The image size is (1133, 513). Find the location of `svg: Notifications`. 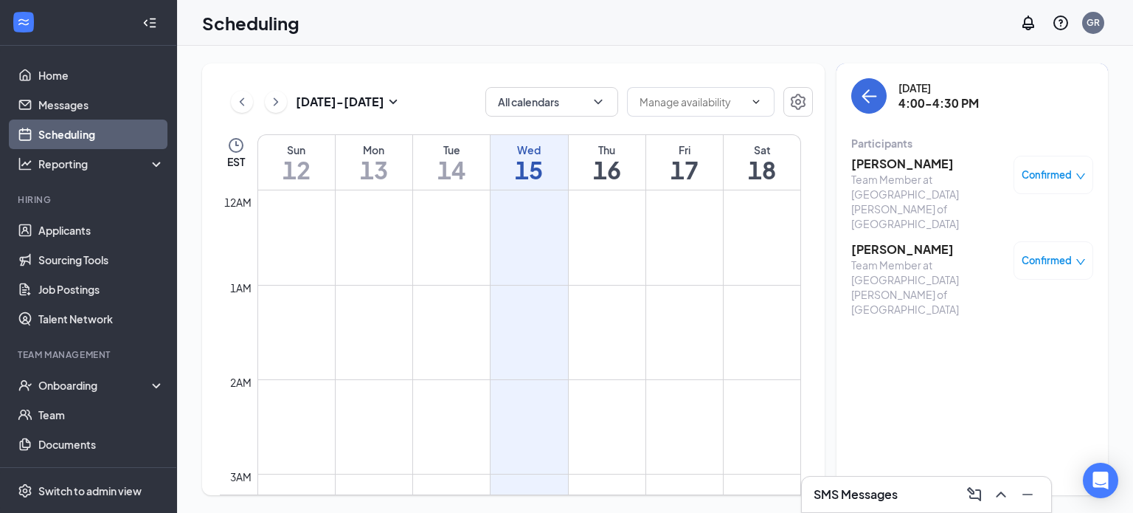

svg: Notifications is located at coordinates (1028, 23).